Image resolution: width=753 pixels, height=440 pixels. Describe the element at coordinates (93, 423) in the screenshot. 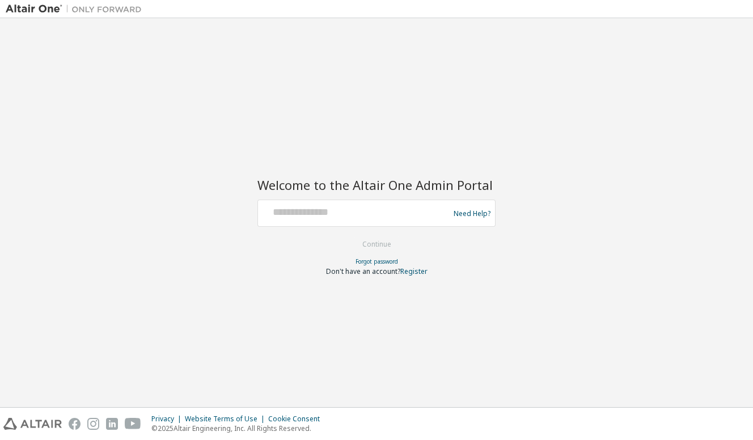

I see `img: instagram.svg` at that location.